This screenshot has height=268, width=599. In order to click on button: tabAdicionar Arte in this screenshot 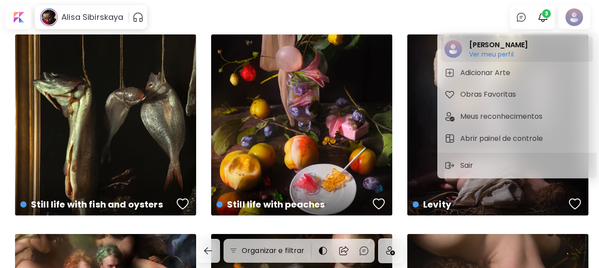, I will do `click(517, 73)`.